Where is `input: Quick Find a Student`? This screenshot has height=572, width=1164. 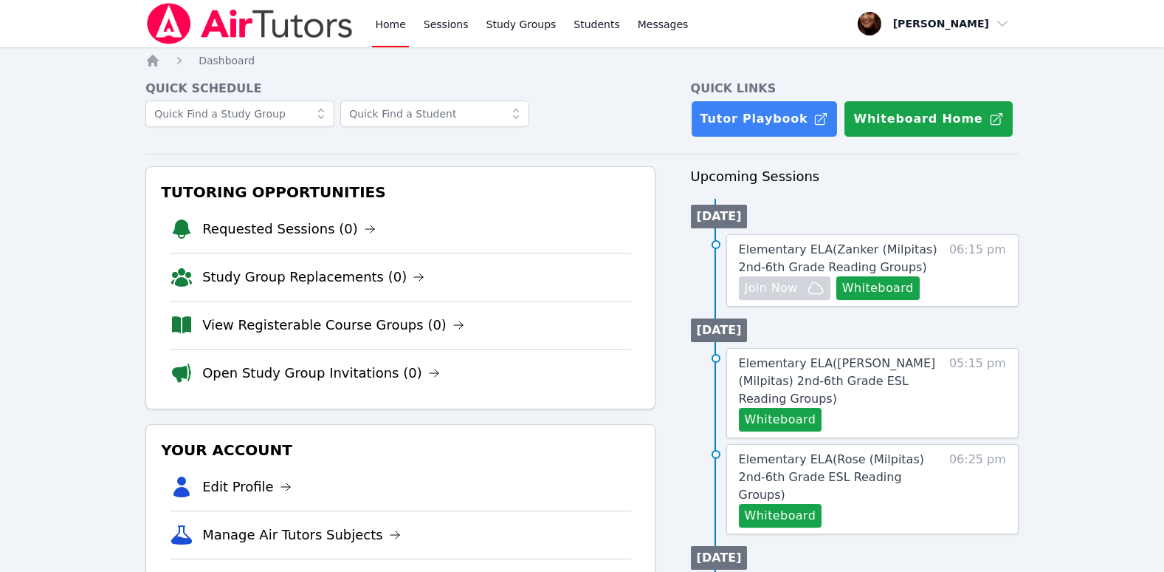 input: Quick Find a Student is located at coordinates (435, 114).